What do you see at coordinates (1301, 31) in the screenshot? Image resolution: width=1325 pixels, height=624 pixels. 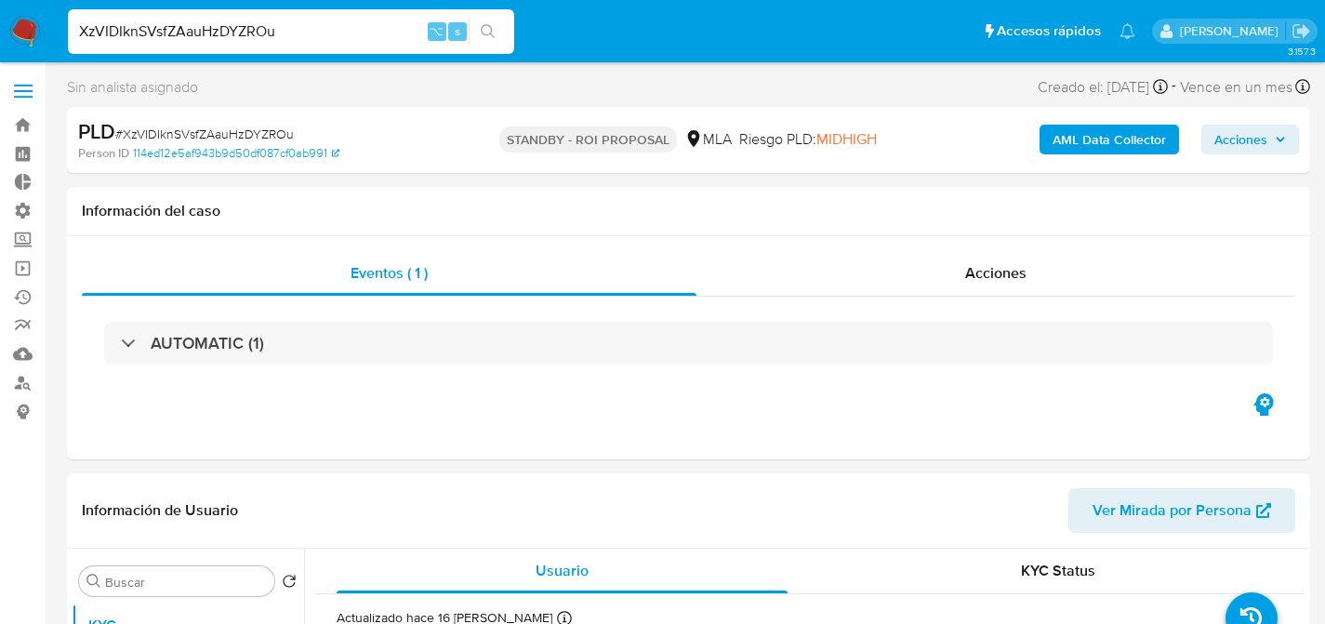 I see `a: Salir` at bounding box center [1301, 31].